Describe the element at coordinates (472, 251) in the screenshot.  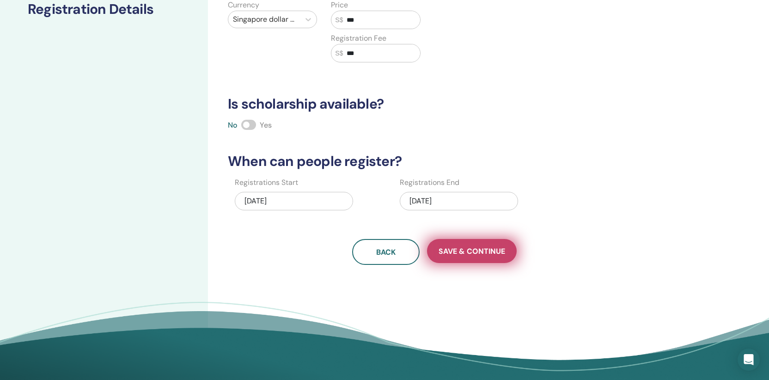
I see `button: Save & Continue` at that location.